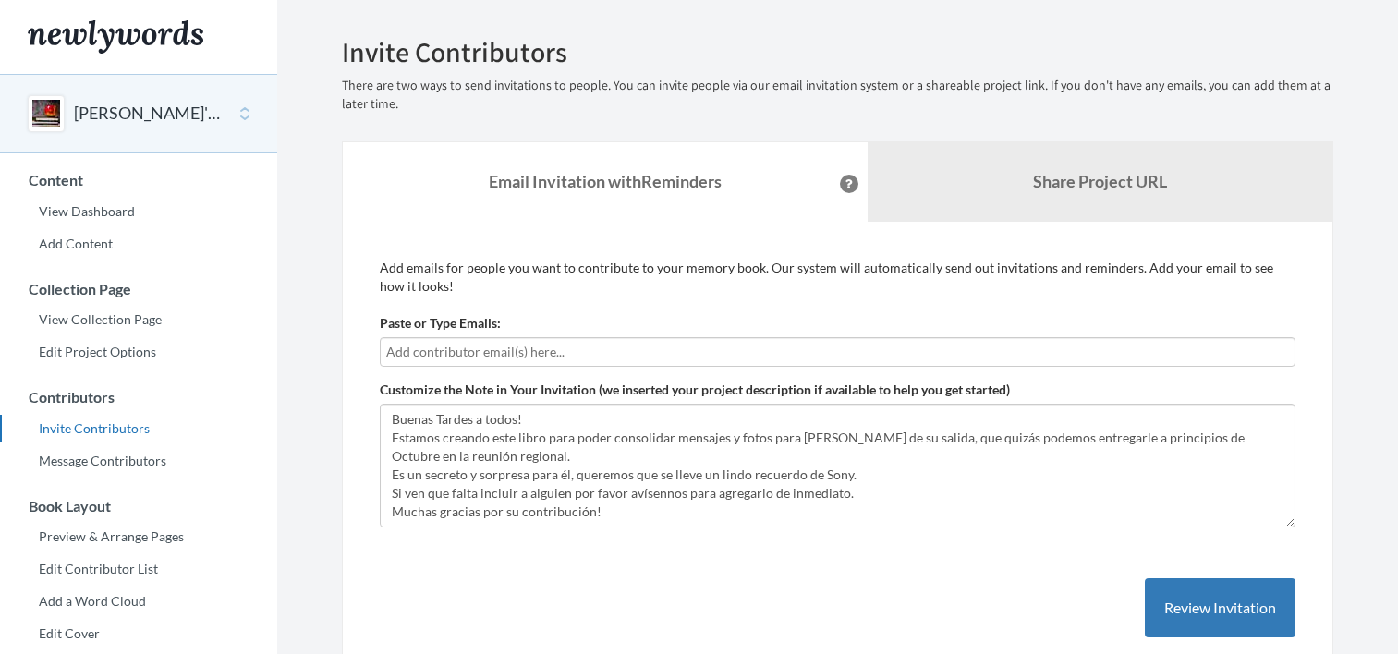 This screenshot has width=1398, height=654. Describe the element at coordinates (837, 95) in the screenshot. I see `p: There are two ways to send invitations to people. You can invite people via our email invitation ...` at that location.